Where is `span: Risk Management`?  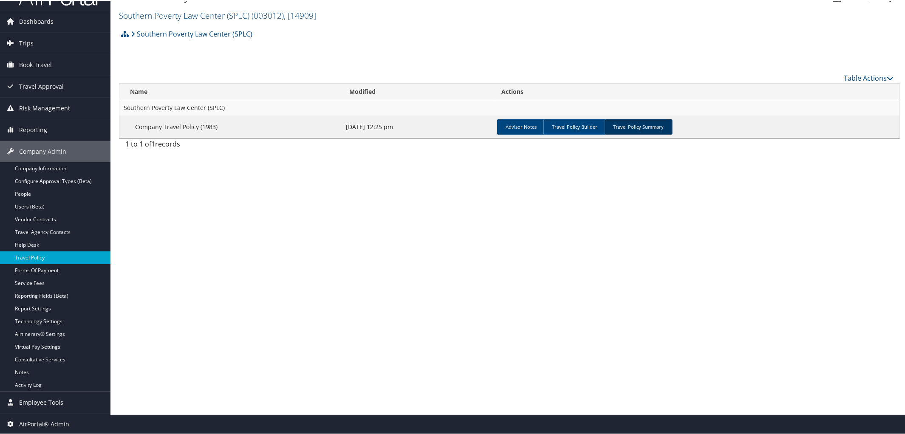 span: Risk Management is located at coordinates (45, 108).